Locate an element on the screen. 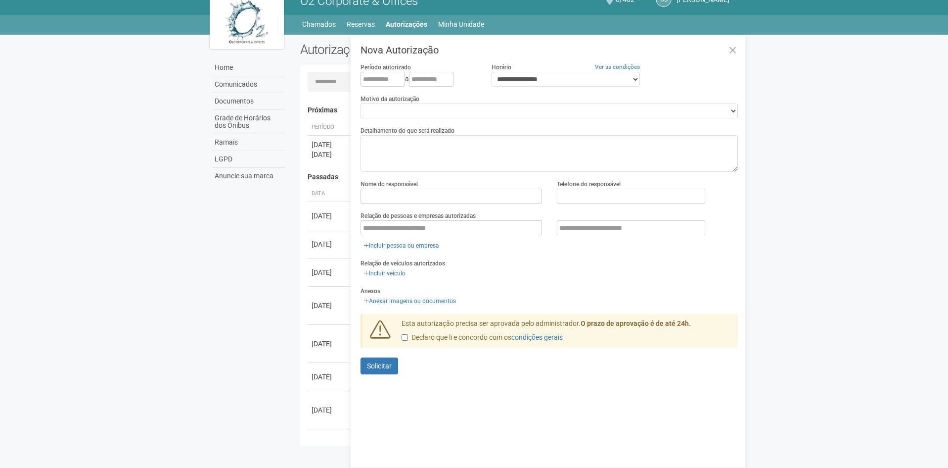 This screenshot has height=468, width=948. label: Horário is located at coordinates (502, 67).